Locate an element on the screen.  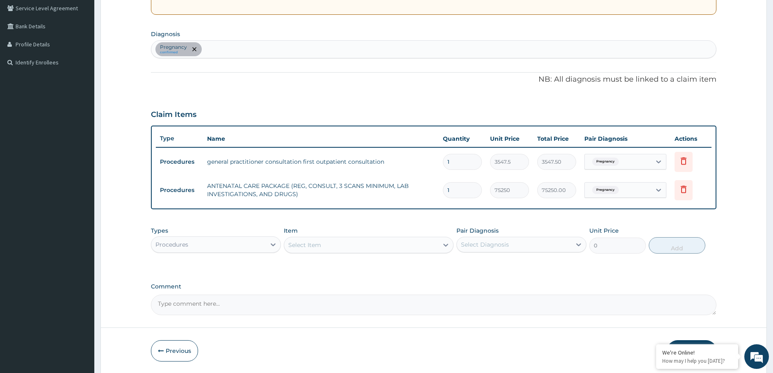
textarea: Type your message and hit 'Enter' is located at coordinates (80, 238).